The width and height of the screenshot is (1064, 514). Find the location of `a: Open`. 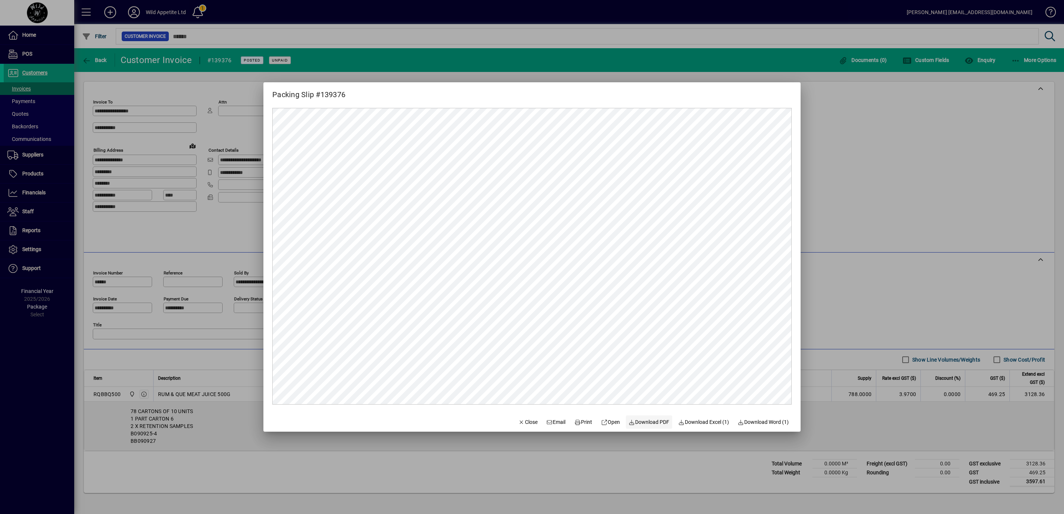

a: Open is located at coordinates (610, 422).